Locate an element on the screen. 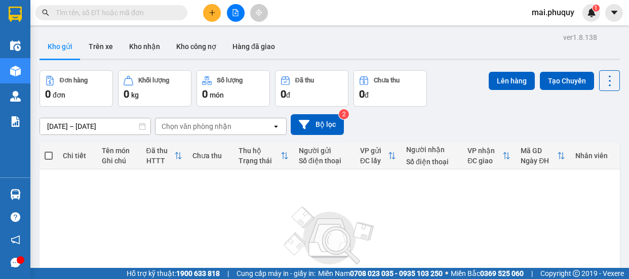 Image resolution: width=629 pixels, height=279 pixels. span: đơn is located at coordinates (59, 95).